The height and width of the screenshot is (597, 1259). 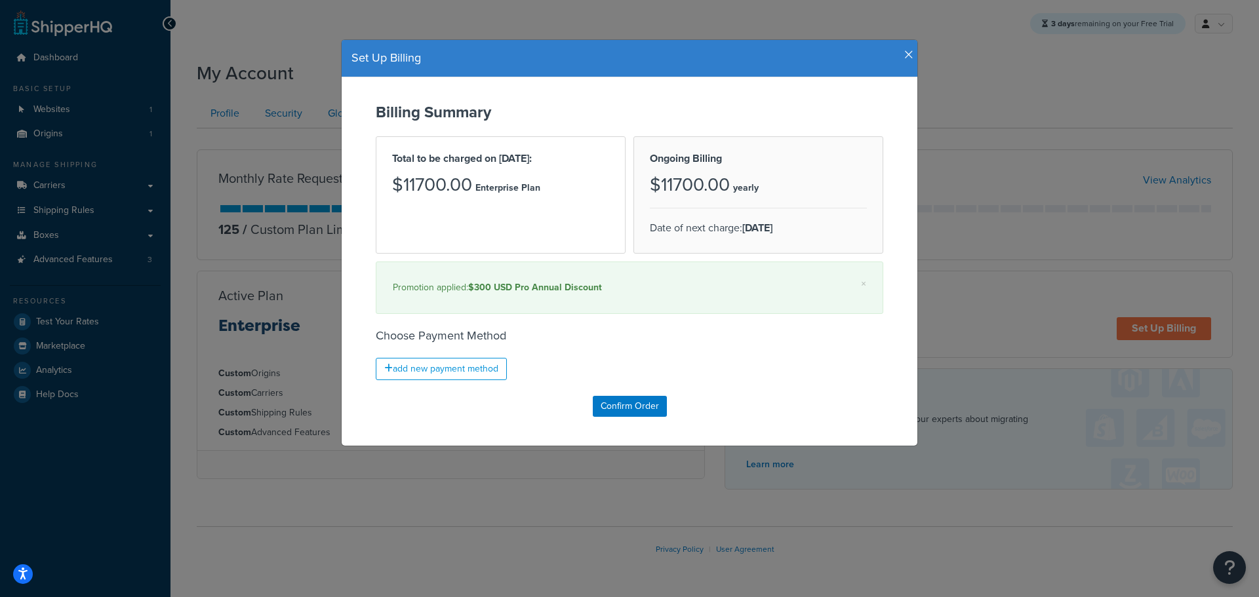 I want to click on h4: Set Up Billing, so click(x=629, y=58).